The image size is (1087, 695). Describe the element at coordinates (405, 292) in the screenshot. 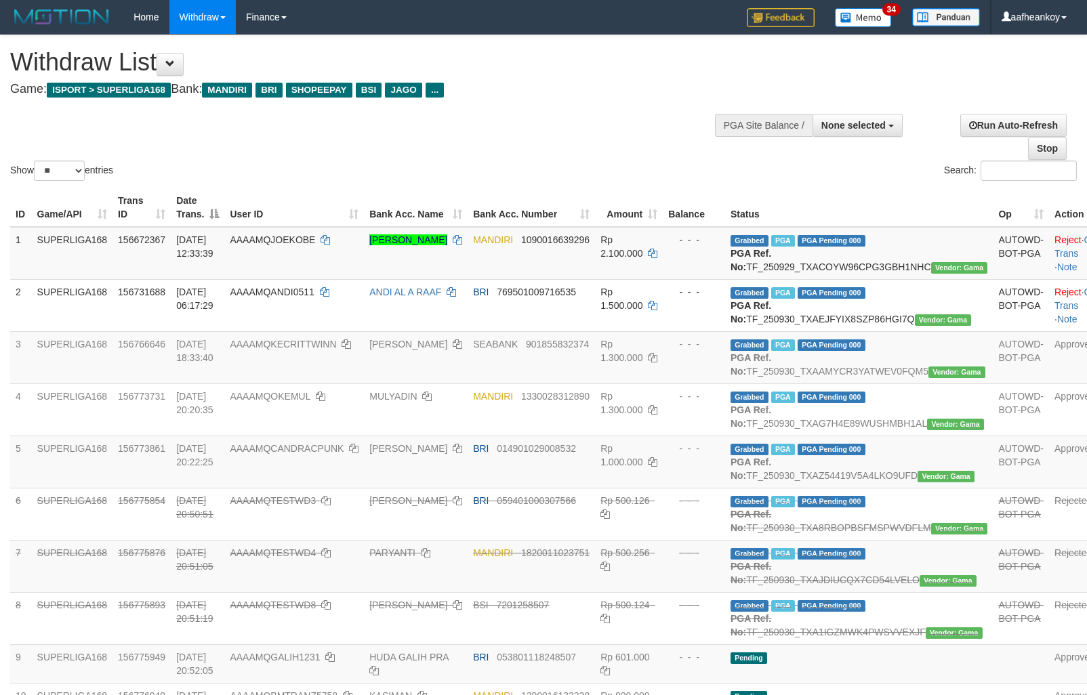

I see `a: ANDI AL A RAAF` at that location.